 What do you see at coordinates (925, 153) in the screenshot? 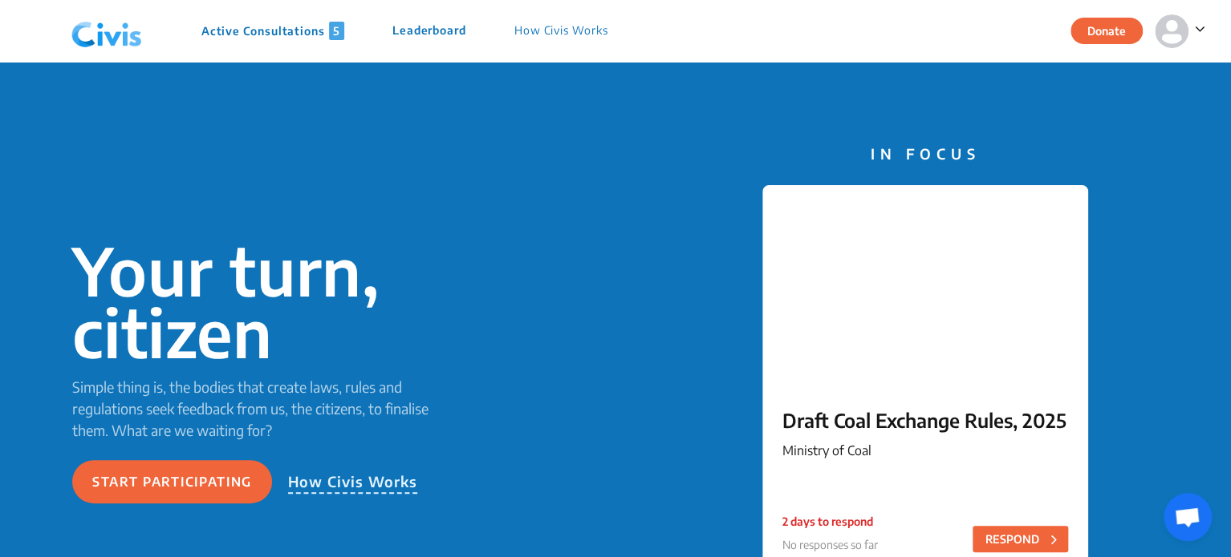
I see `p: IN FOCUS` at bounding box center [925, 153].